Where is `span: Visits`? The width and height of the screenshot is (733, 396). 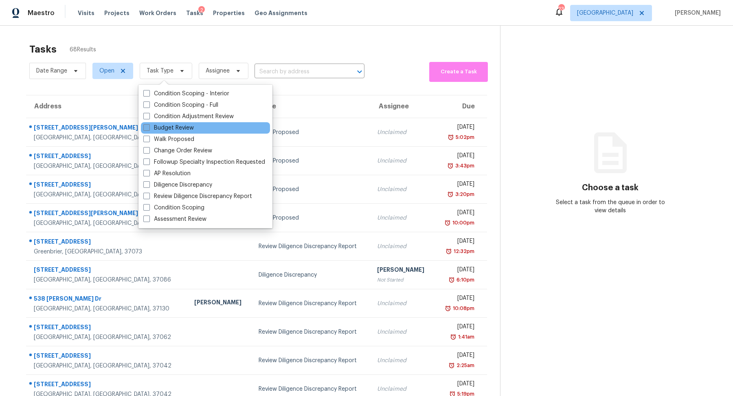
span: Visits is located at coordinates (86, 13).